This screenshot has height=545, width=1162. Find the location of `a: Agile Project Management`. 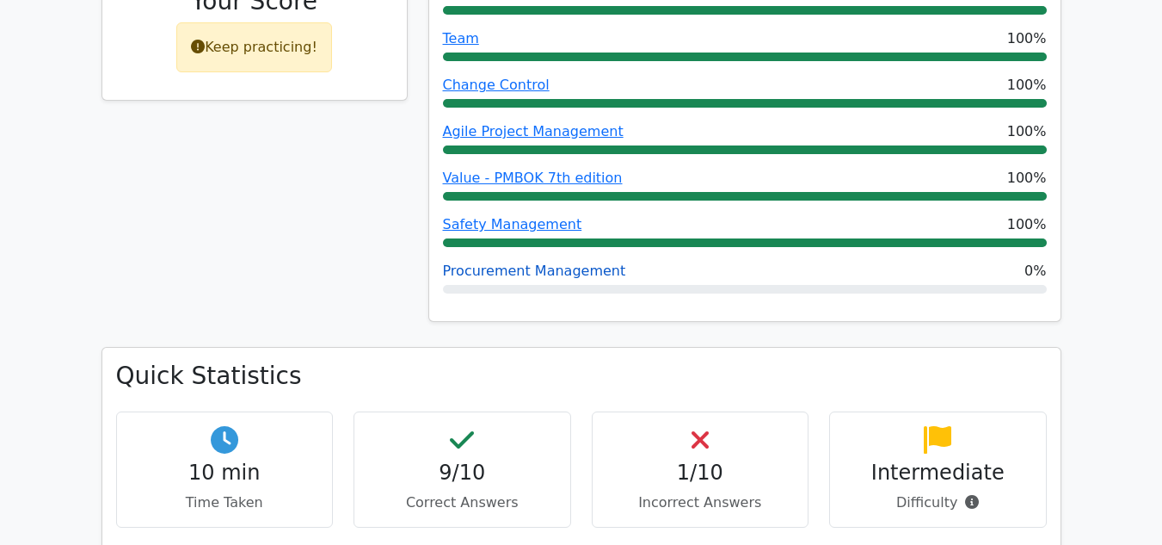

a: Agile Project Management is located at coordinates (533, 131).